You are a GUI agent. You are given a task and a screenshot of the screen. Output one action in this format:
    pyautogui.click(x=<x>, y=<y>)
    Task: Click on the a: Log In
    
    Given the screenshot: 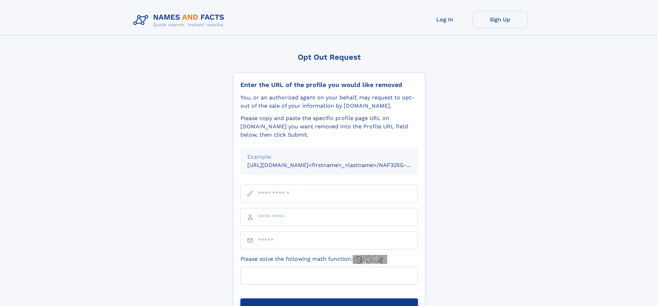 What is the action you would take?
    pyautogui.click(x=445, y=19)
    